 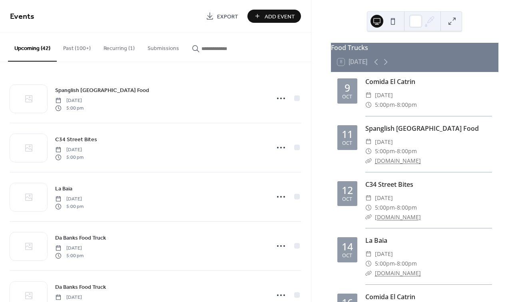 I want to click on button: Submissions, so click(x=163, y=46).